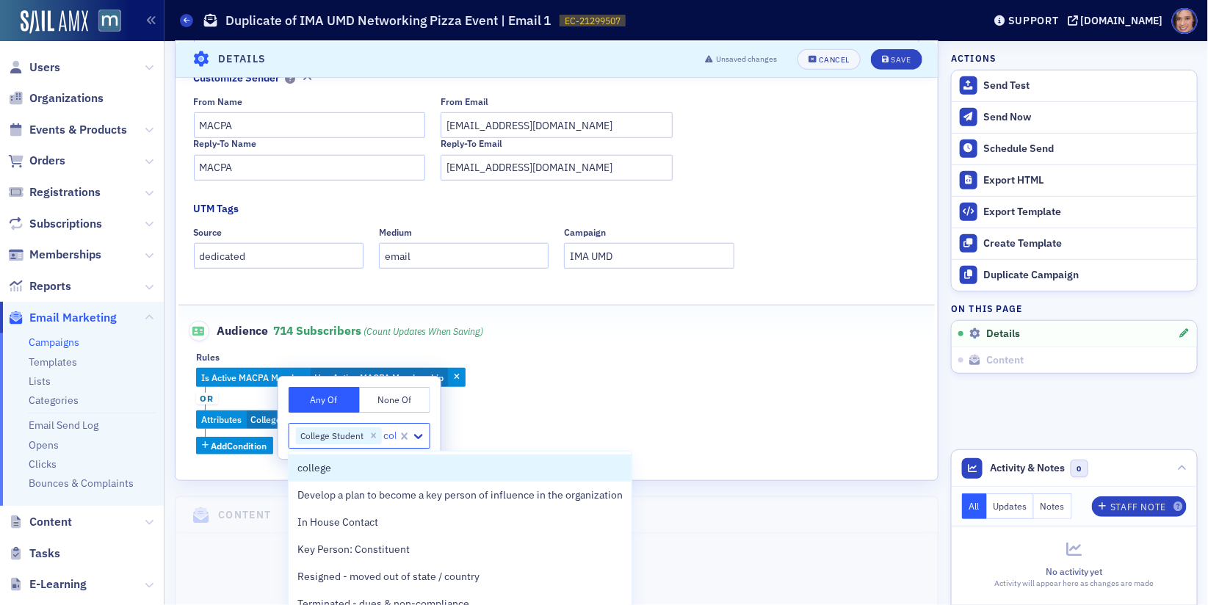 The image size is (1208, 605). What do you see at coordinates (1075, 308) in the screenshot?
I see `h4: On this page` at bounding box center [1075, 308].